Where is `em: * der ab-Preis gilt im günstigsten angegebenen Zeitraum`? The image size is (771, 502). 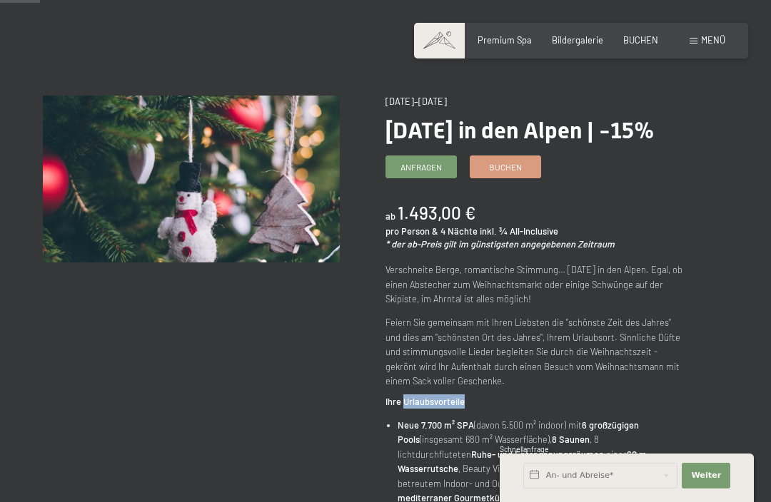 em: * der ab-Preis gilt im günstigsten angegebenen Zeitraum is located at coordinates (500, 244).